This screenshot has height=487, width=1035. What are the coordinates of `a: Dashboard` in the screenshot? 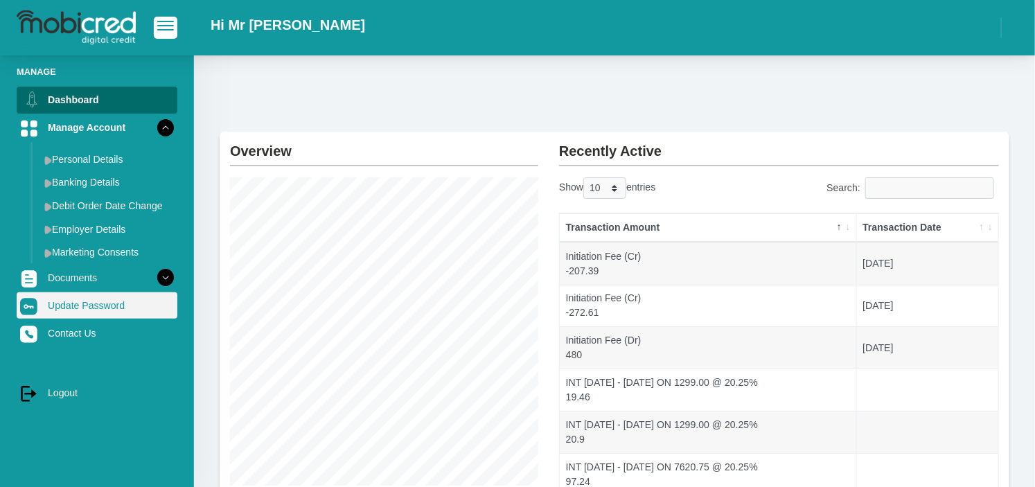 It's located at (97, 100).